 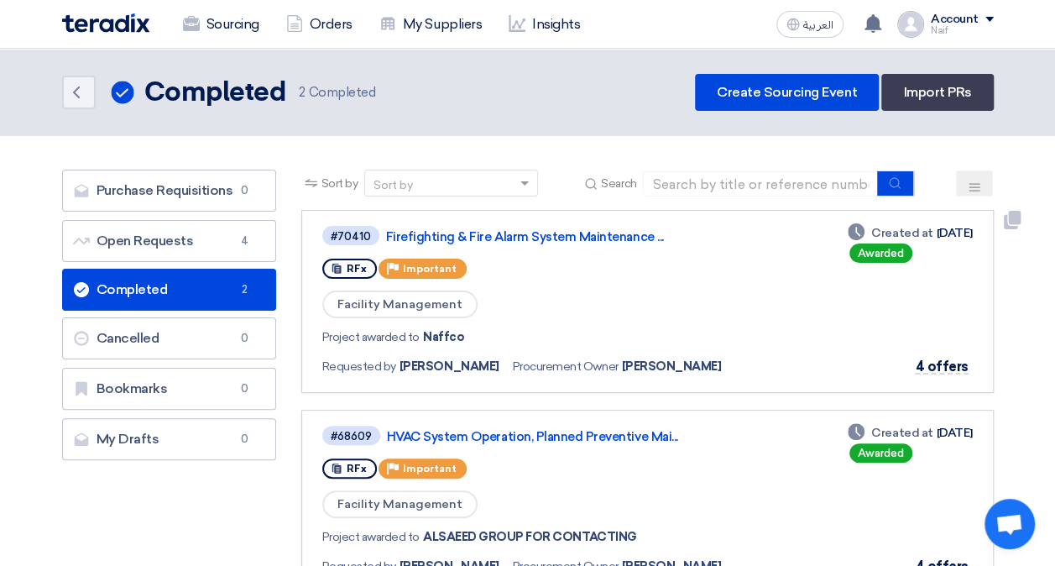 I want to click on button: العربية, so click(x=810, y=24).